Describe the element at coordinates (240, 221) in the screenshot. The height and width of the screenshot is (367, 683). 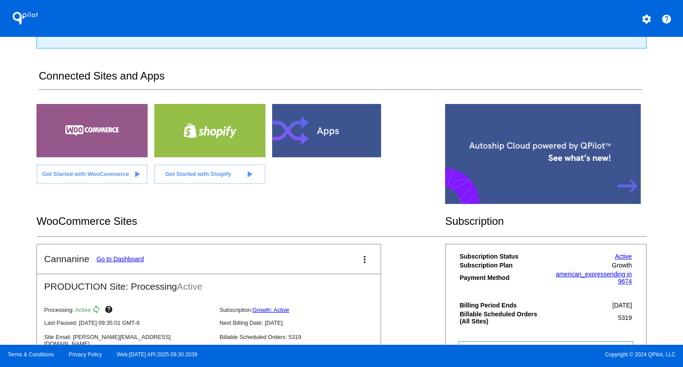
I see `h2: WooCommerce Sites` at that location.